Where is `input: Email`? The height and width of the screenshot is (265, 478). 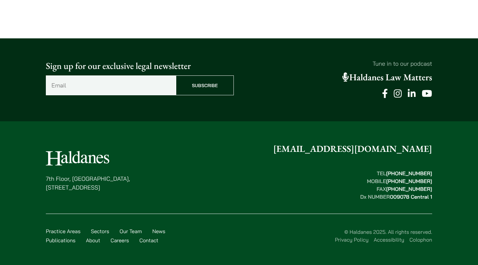
input: Email is located at coordinates (111, 85).